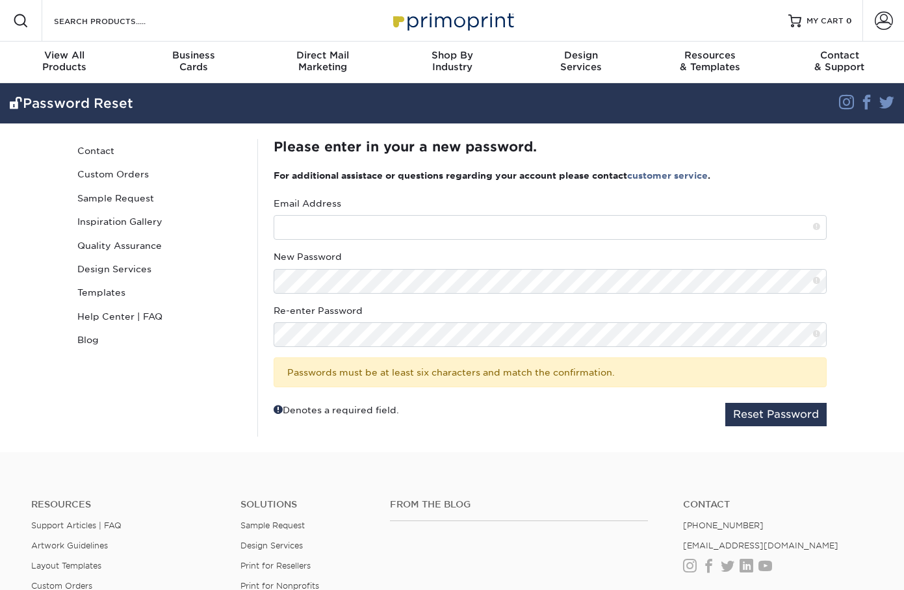 The width and height of the screenshot is (904, 590). I want to click on h4: Resources, so click(126, 504).